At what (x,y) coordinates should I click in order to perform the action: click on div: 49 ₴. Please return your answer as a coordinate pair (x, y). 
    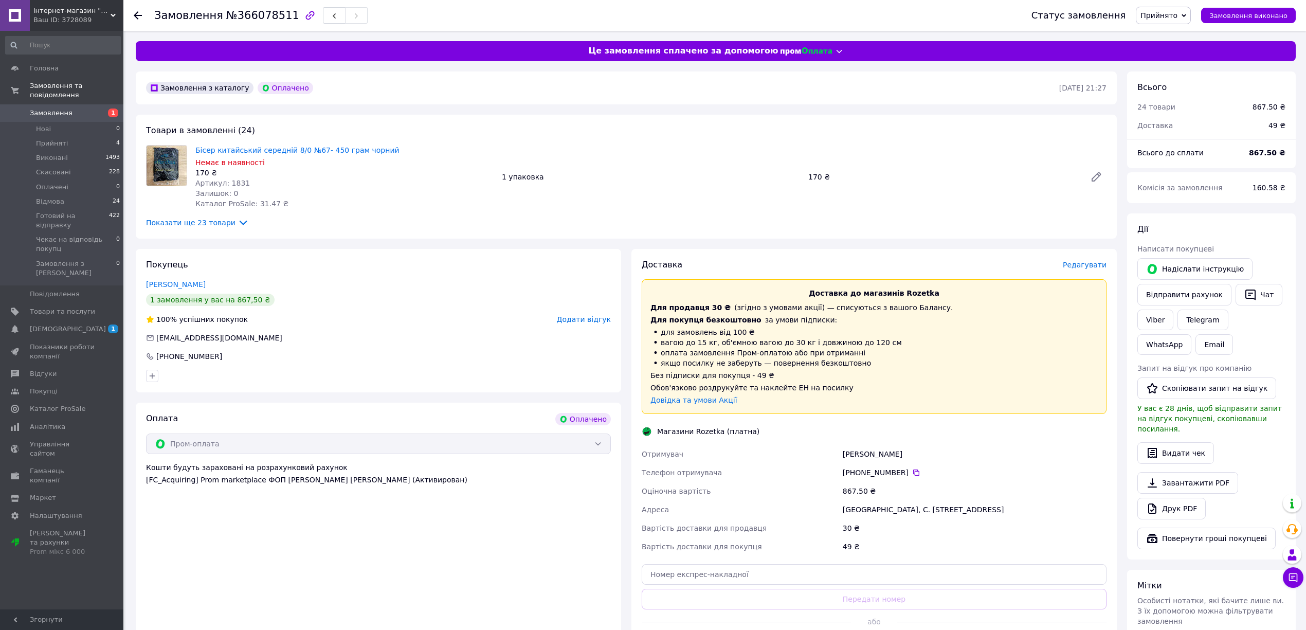
    Looking at the image, I should click on (974, 547).